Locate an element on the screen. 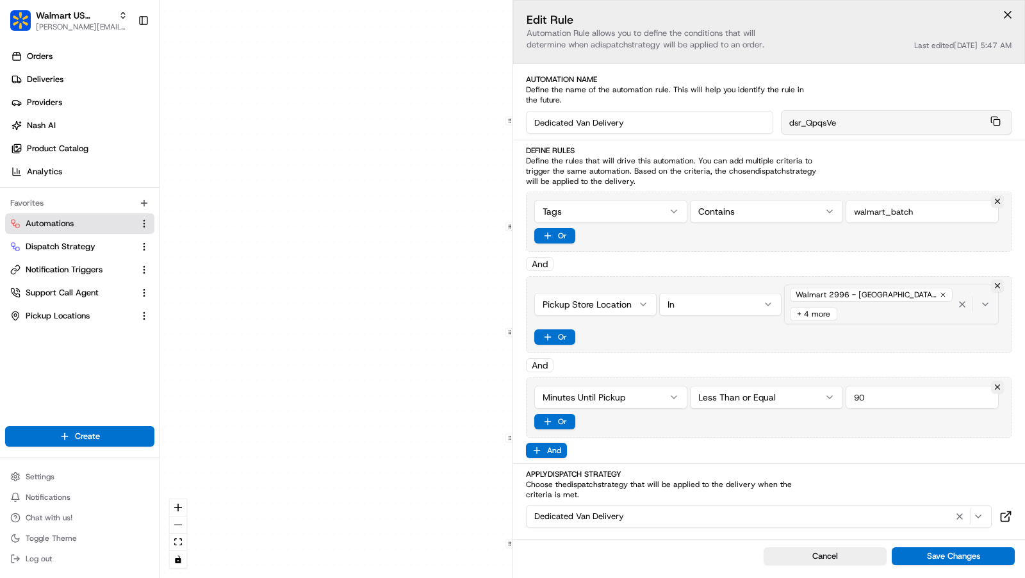 Image resolution: width=1025 pixels, height=578 pixels. button: Dedicated Van Delivery is located at coordinates (759, 517).